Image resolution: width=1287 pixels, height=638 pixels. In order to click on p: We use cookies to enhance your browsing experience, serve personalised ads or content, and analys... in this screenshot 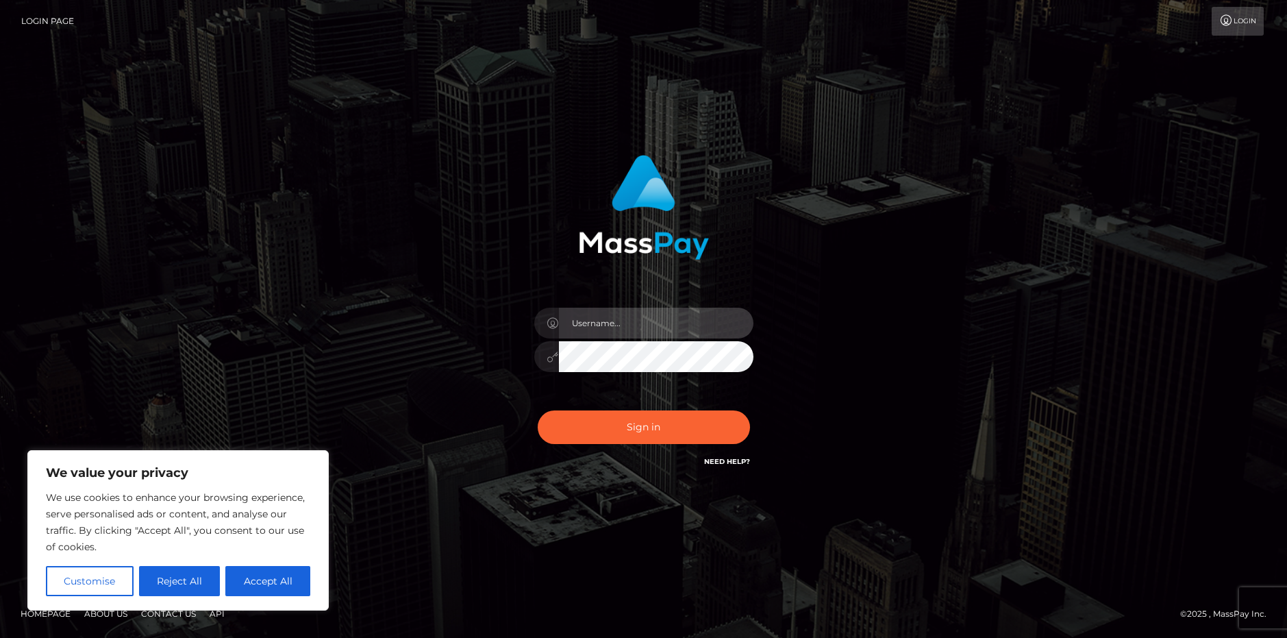, I will do `click(178, 522)`.